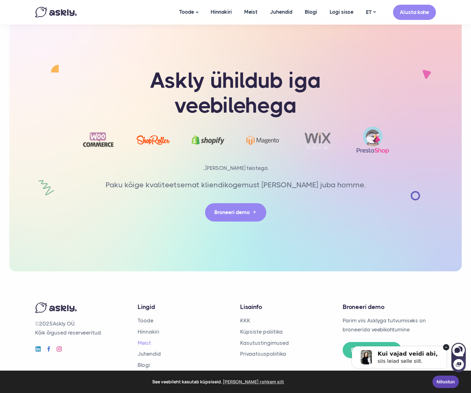 The width and height of the screenshot is (471, 393). What do you see at coordinates (415, 12) in the screenshot?
I see `a: Alusta kohe` at bounding box center [415, 12].